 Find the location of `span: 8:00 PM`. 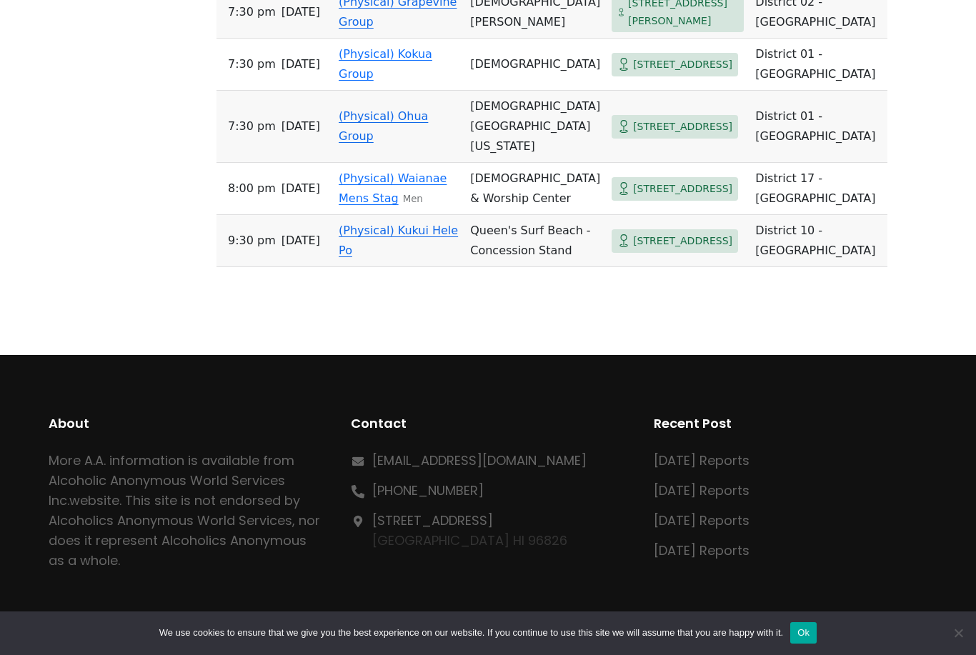

span: 8:00 PM is located at coordinates (252, 189).